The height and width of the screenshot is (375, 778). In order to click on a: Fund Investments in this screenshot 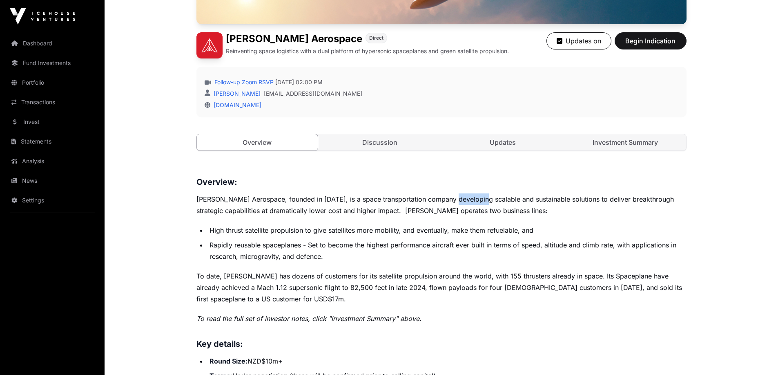, I will do `click(52, 63)`.